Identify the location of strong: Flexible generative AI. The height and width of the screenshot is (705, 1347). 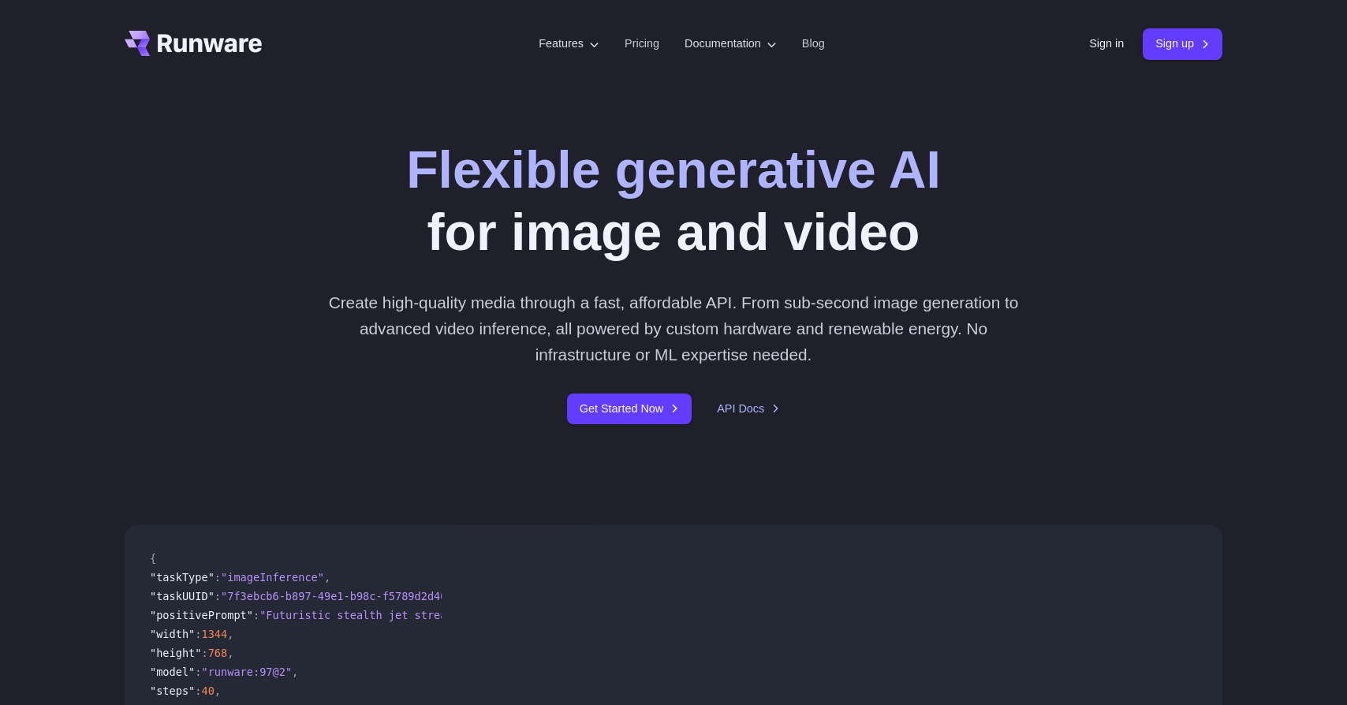
(674, 170).